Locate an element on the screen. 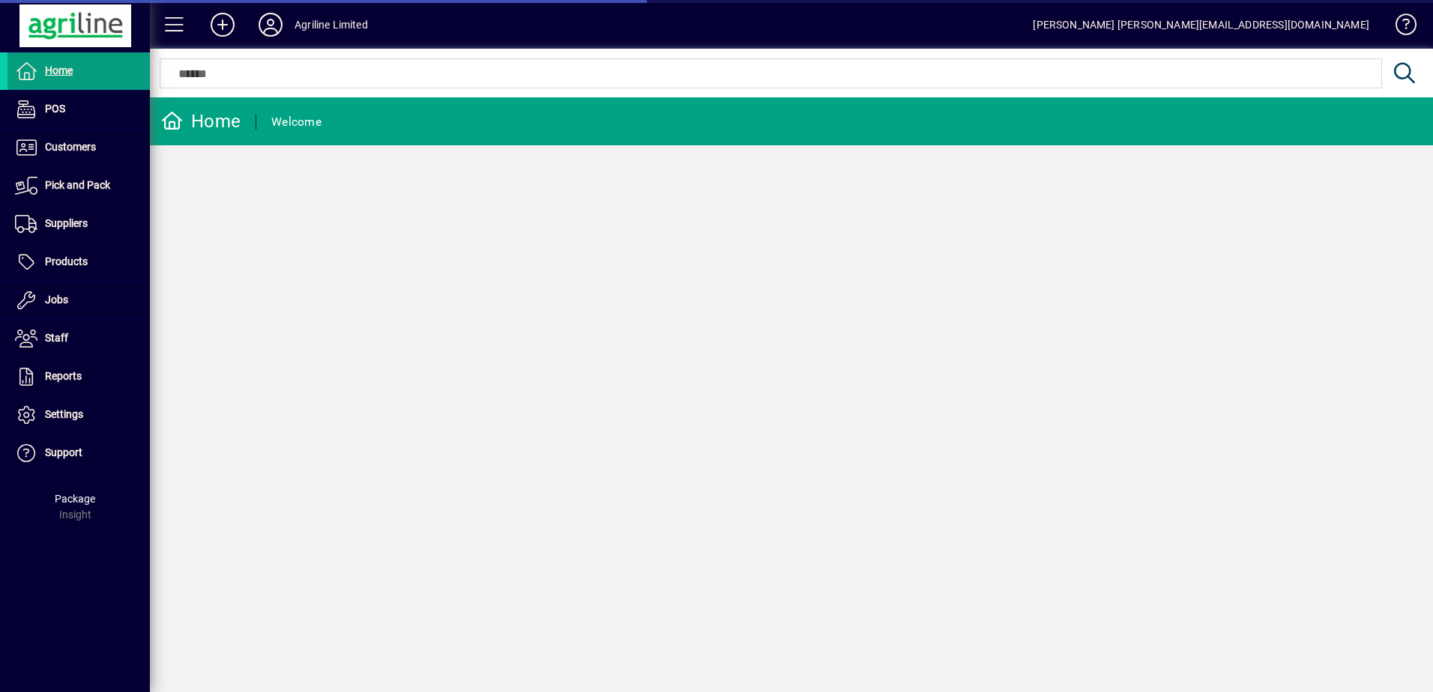  a: Jobs is located at coordinates (79, 301).